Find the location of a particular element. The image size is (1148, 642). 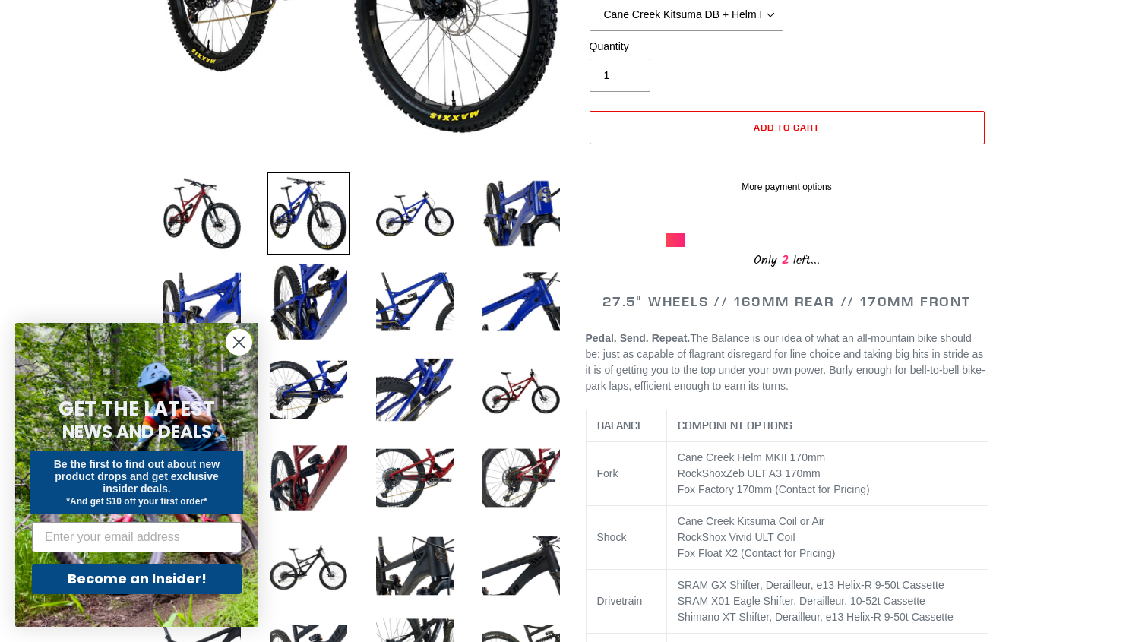

b: Pedal. Send. Repeat. is located at coordinates (638, 338).